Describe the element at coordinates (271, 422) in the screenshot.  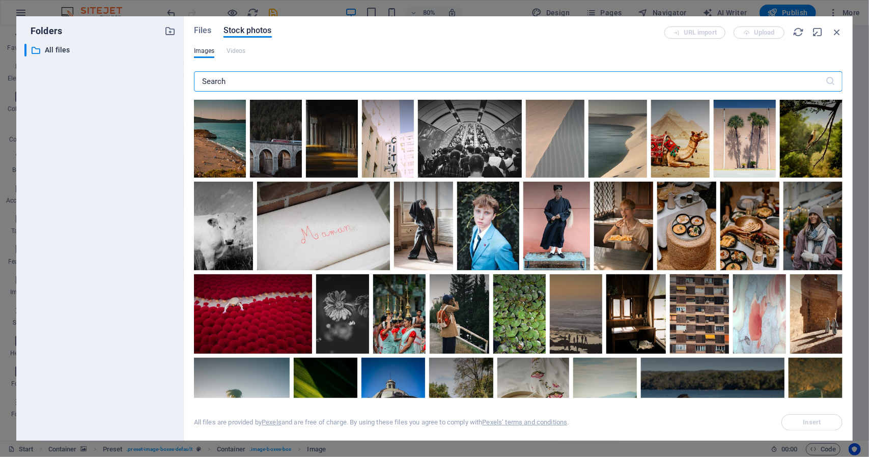
I see `a: Pexels` at that location.